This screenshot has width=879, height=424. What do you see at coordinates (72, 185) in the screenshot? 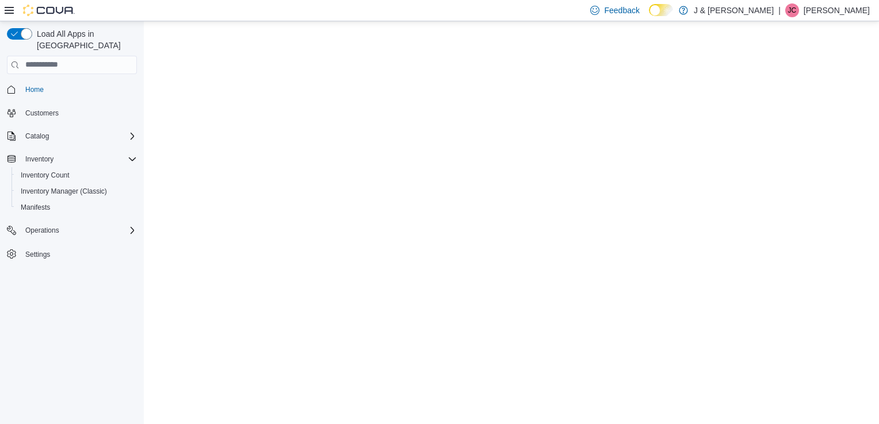
I see `nav: Complex example` at bounding box center [72, 185].